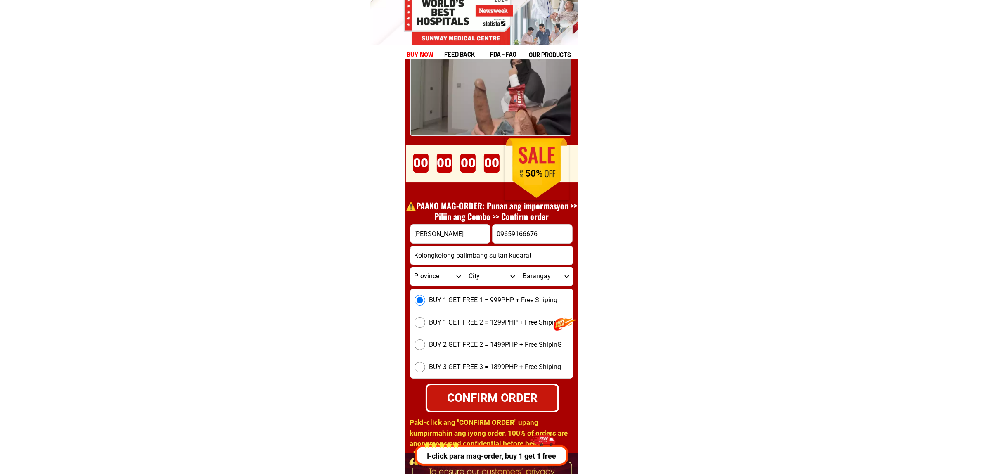 The height and width of the screenshot is (474, 983). Describe the element at coordinates (420, 322) in the screenshot. I see `input: BUY 1 GET FREE 2 = 1299PHP + Free Shiping` at that location.